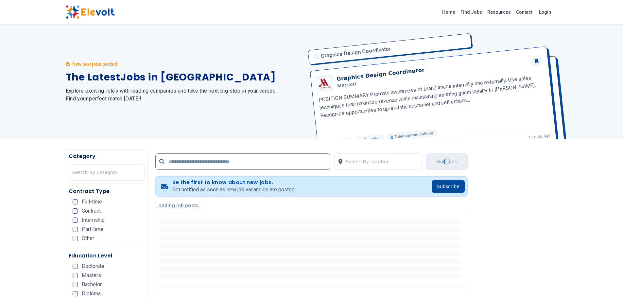  I want to click on input: Other, so click(75, 238).